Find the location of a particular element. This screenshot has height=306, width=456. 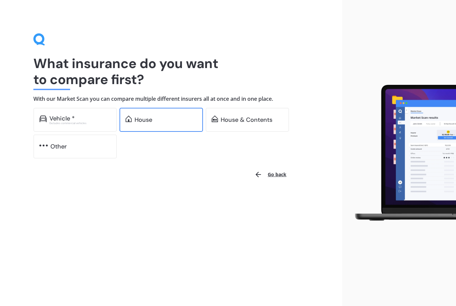

h1: What insurance do you want to compare first? is located at coordinates (171, 71).